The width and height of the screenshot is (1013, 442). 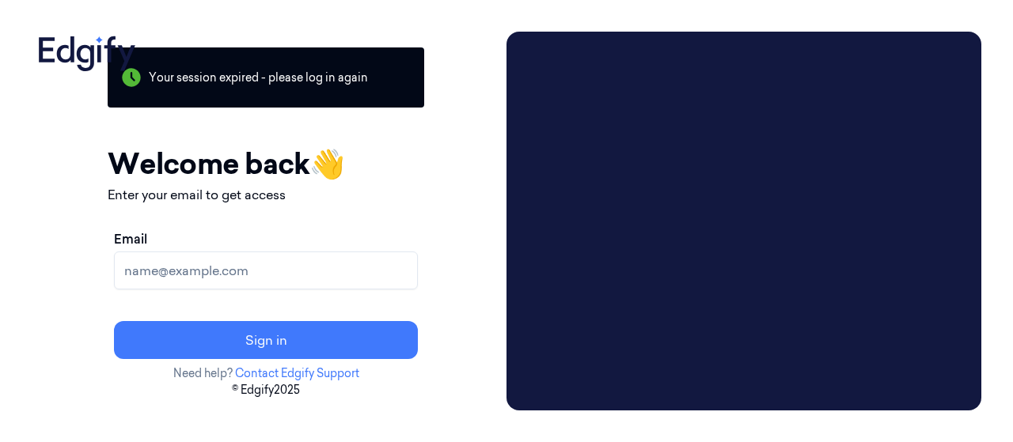 I want to click on p: Enter your email to get access, so click(x=266, y=195).